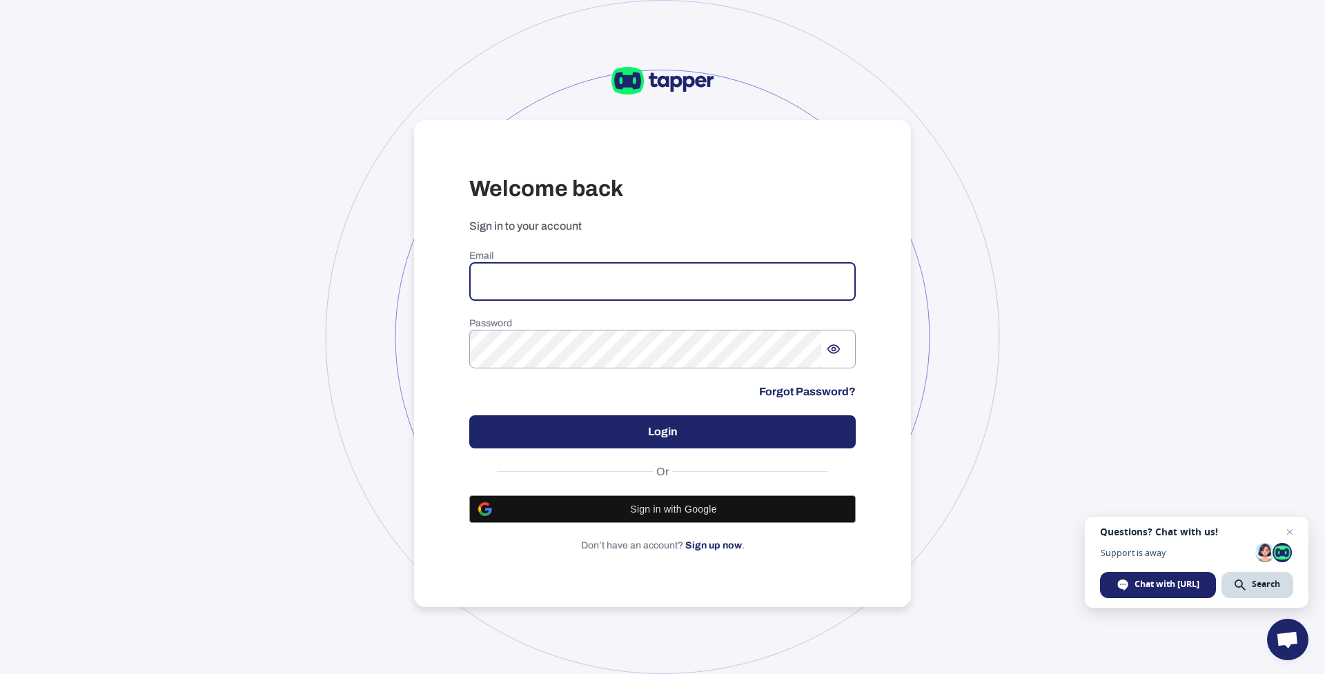  I want to click on button: Login, so click(662, 432).